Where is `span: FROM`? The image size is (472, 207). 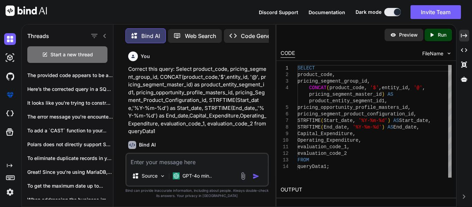
span: FROM is located at coordinates (303, 160).